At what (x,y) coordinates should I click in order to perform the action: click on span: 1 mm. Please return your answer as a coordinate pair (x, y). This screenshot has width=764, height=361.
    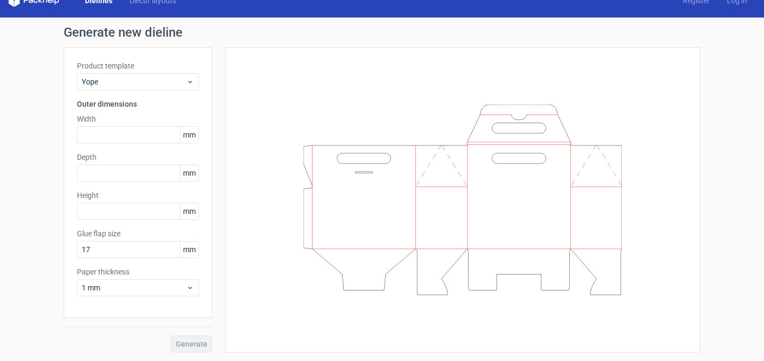
    Looking at the image, I should click on (134, 287).